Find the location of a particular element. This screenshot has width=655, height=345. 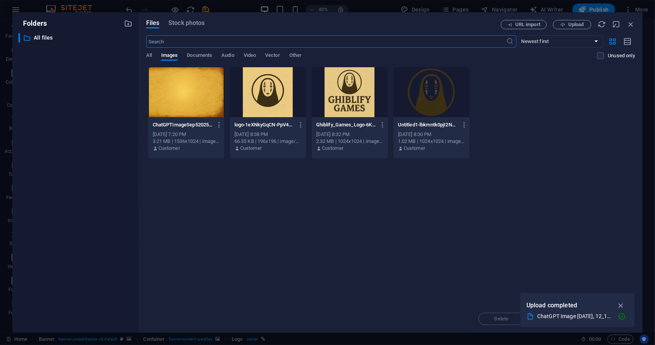

span: All is located at coordinates (149, 56).